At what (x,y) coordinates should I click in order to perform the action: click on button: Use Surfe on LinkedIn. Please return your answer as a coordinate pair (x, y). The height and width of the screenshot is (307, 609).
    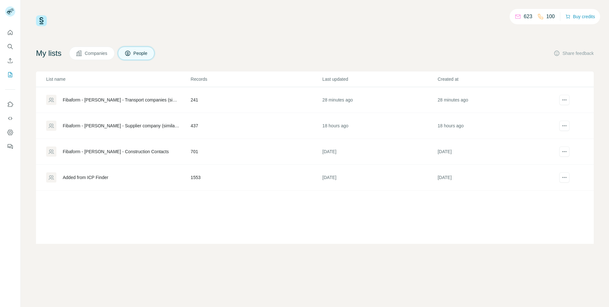
    Looking at the image, I should click on (10, 104).